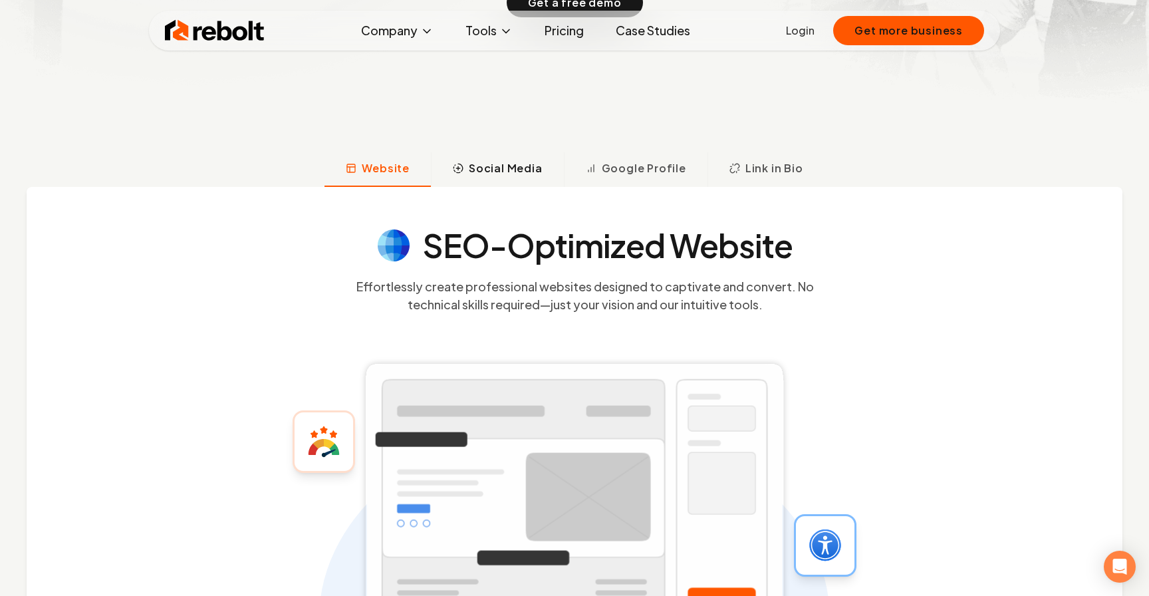 The height and width of the screenshot is (596, 1149). I want to click on img: Rebolt Logo, so click(215, 31).